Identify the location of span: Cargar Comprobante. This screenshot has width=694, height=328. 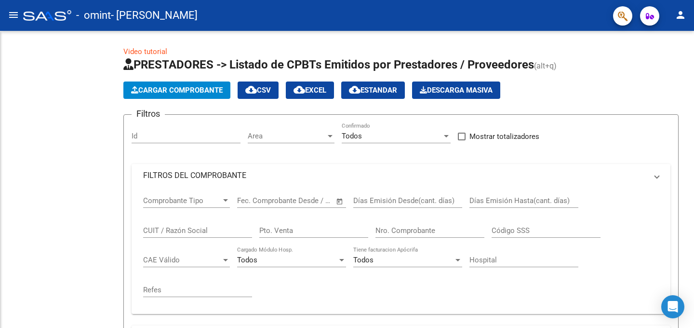
(177, 90).